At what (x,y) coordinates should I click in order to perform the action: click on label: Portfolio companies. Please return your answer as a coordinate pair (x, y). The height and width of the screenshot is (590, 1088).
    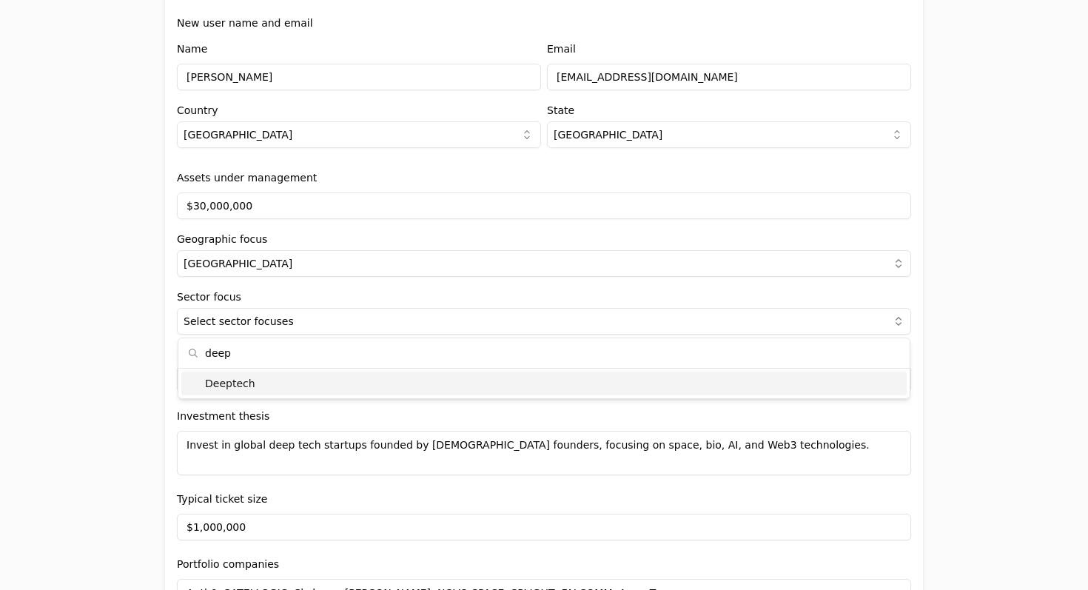
    Looking at the image, I should click on (228, 564).